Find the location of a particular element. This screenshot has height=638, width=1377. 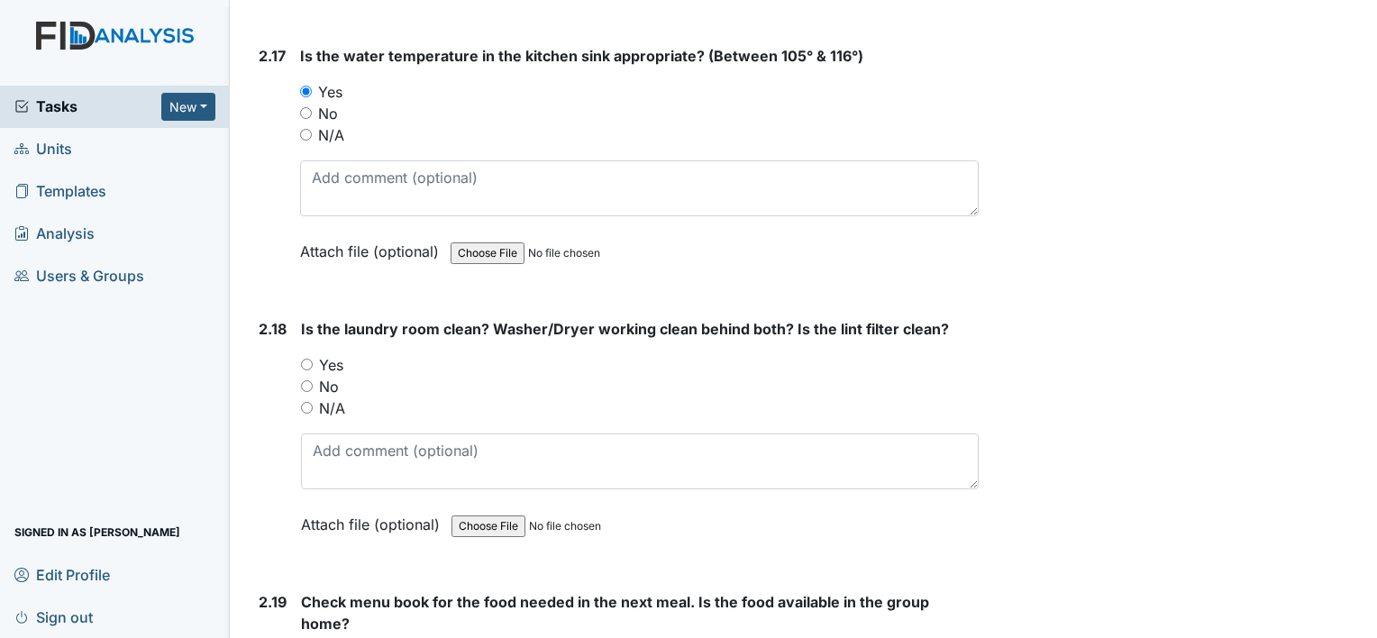

span: Check menu book for the food needed in the next meal. Is the food available in the group home? is located at coordinates (615, 613).